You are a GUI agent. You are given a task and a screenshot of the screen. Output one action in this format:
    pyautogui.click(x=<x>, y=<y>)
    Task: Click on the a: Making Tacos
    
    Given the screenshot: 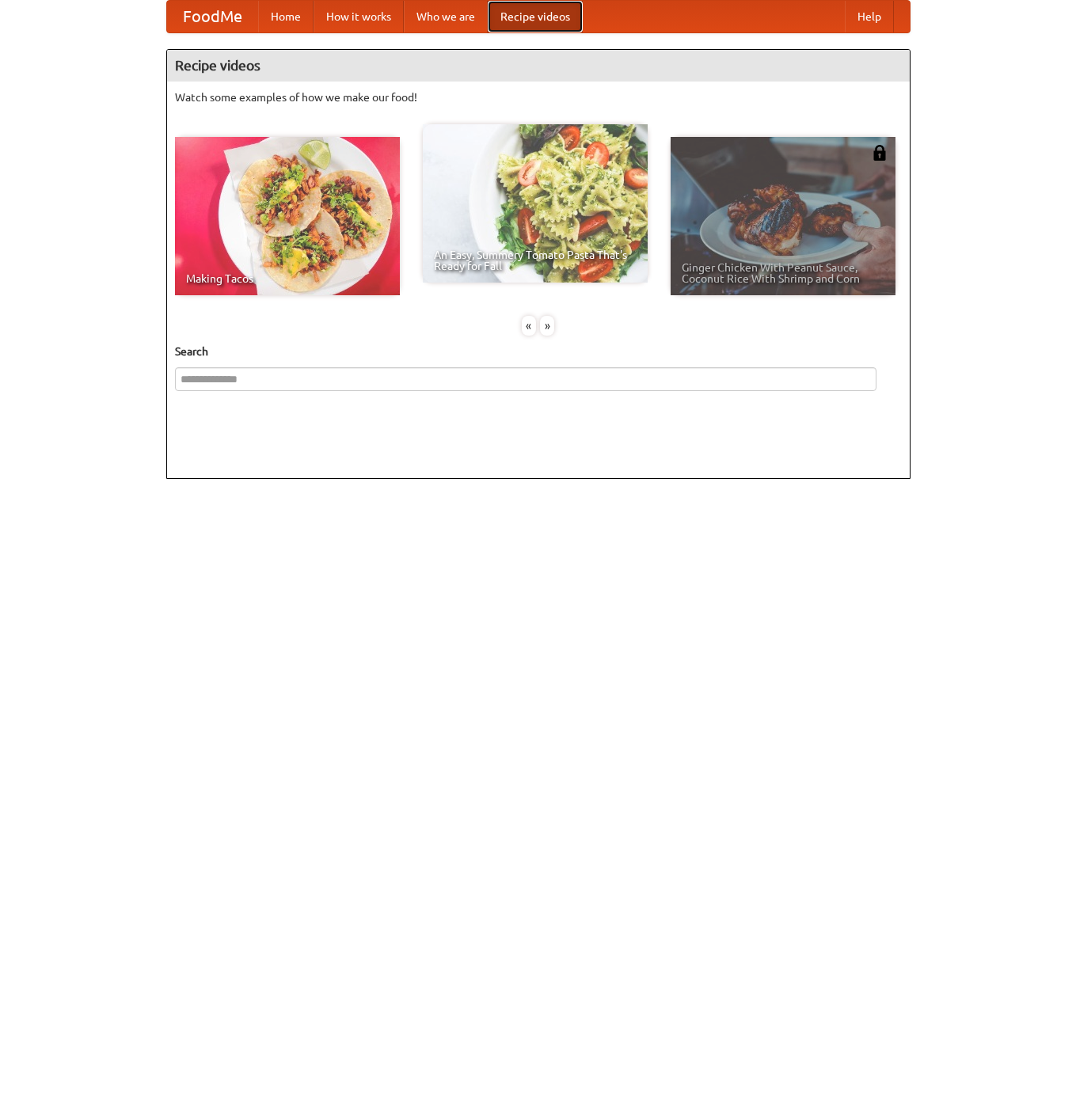 What is the action you would take?
    pyautogui.click(x=288, y=216)
    